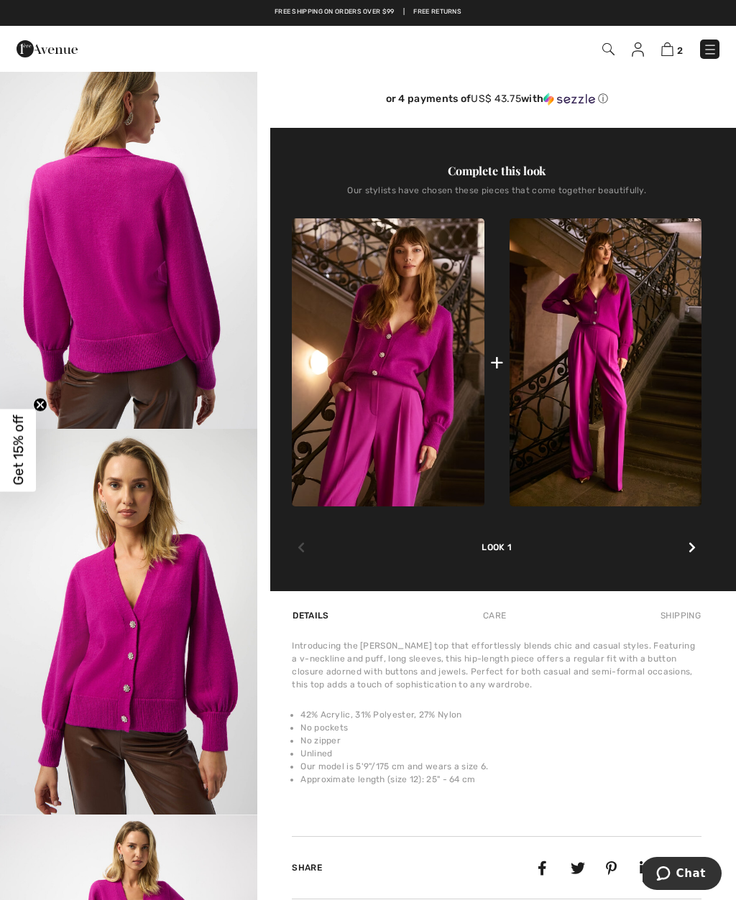 The image size is (736, 900). What do you see at coordinates (608, 49) in the screenshot?
I see `img: Search` at bounding box center [608, 49].